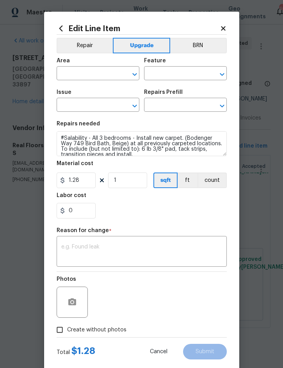 Image resolution: width=283 pixels, height=368 pixels. Describe the element at coordinates (158, 352) in the screenshot. I see `button: Cancel` at that location.